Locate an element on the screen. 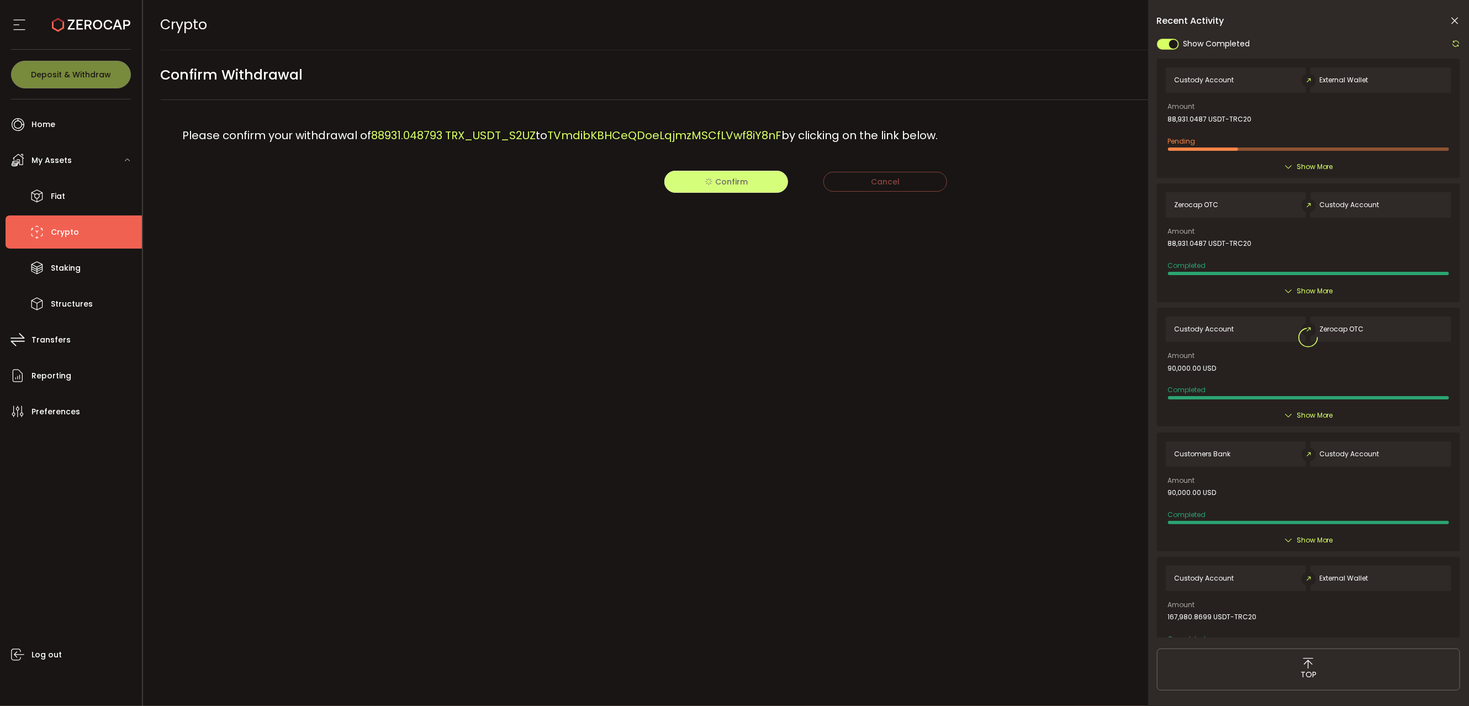 This screenshot has width=1469, height=706. span: by clicking on the link below. is located at coordinates (860, 135).